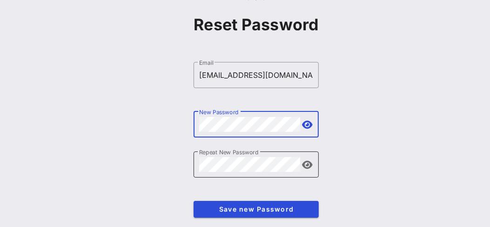  I want to click on button: Save new Password, so click(256, 209).